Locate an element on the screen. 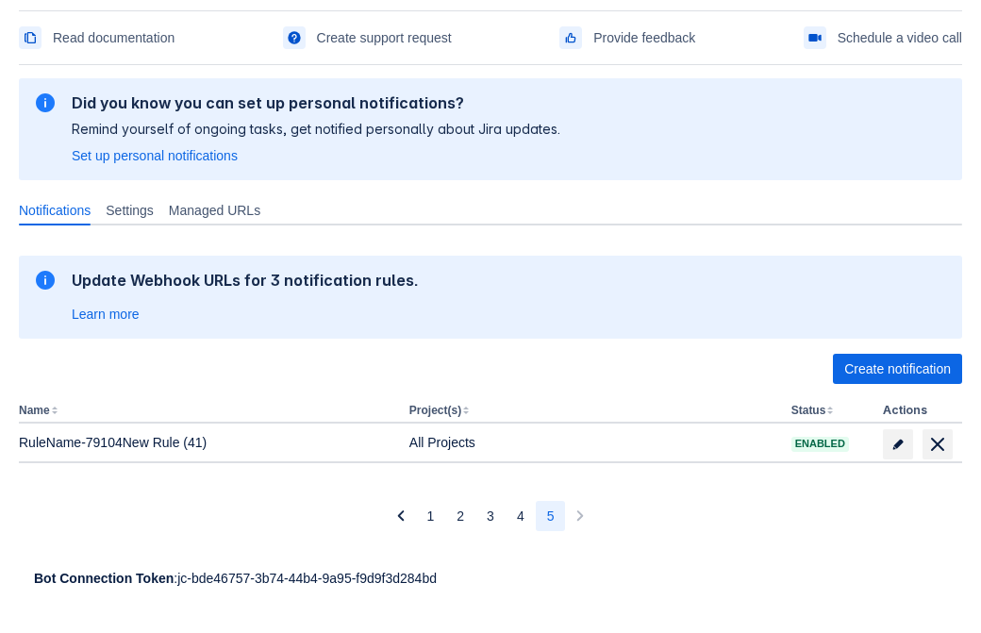 Image resolution: width=981 pixels, height=633 pixels. span: 4 is located at coordinates (520, 516).